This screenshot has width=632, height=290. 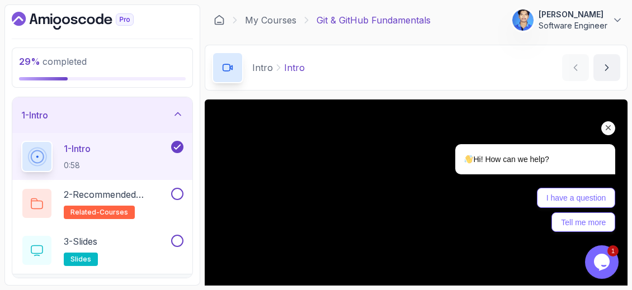 What do you see at coordinates (49, 115) in the screenshot?
I see `img: :wave:` at bounding box center [49, 115].